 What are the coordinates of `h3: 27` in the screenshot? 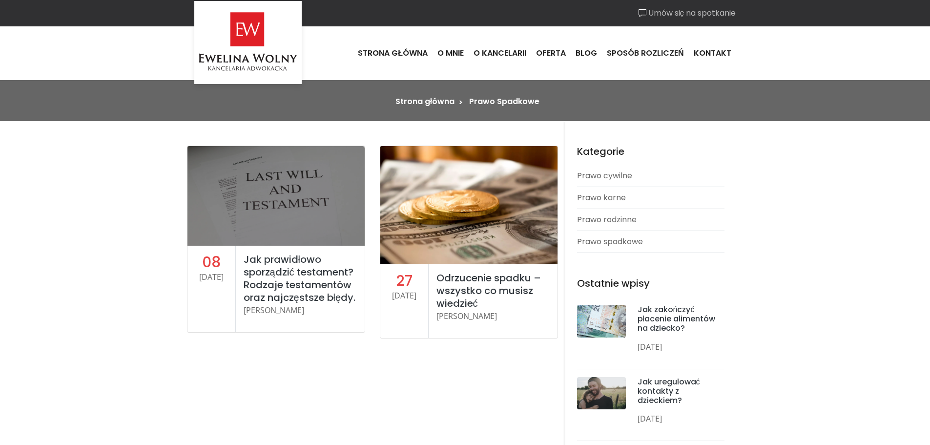 It's located at (404, 281).